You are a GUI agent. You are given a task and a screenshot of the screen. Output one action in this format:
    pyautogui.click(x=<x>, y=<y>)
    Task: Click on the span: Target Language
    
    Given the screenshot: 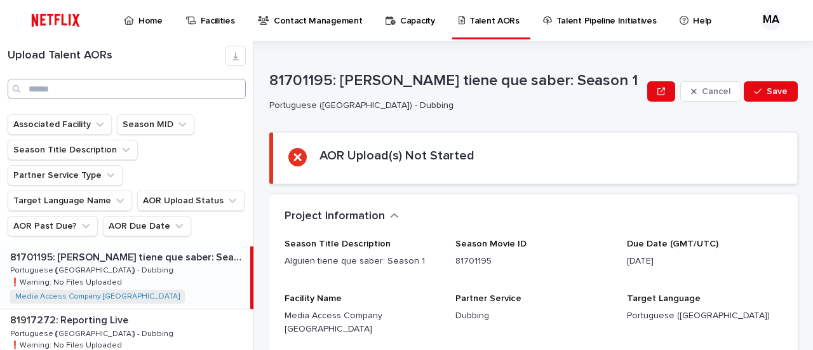 What is the action you would take?
    pyautogui.click(x=663, y=298)
    